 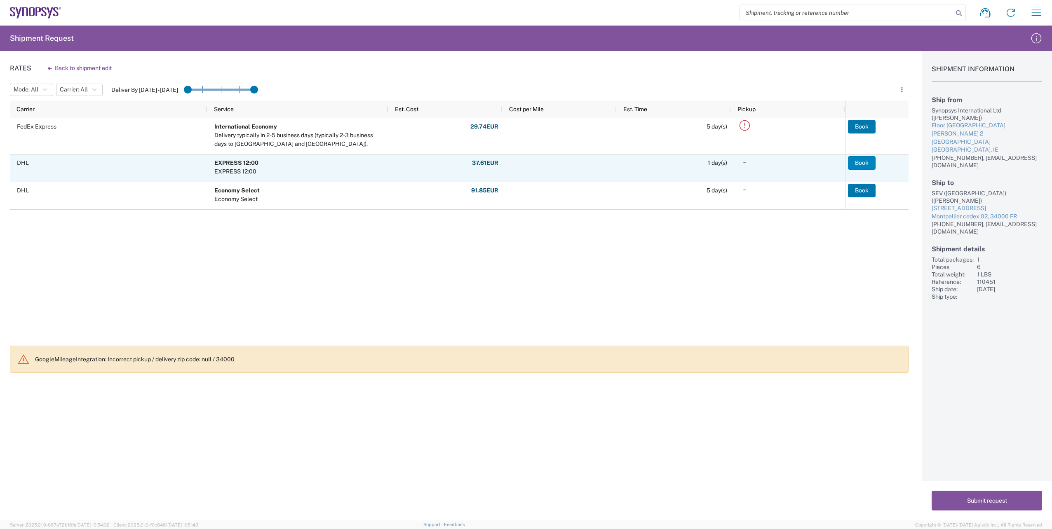 What do you see at coordinates (299, 127) in the screenshot?
I see `div: International Economy` at bounding box center [299, 127].